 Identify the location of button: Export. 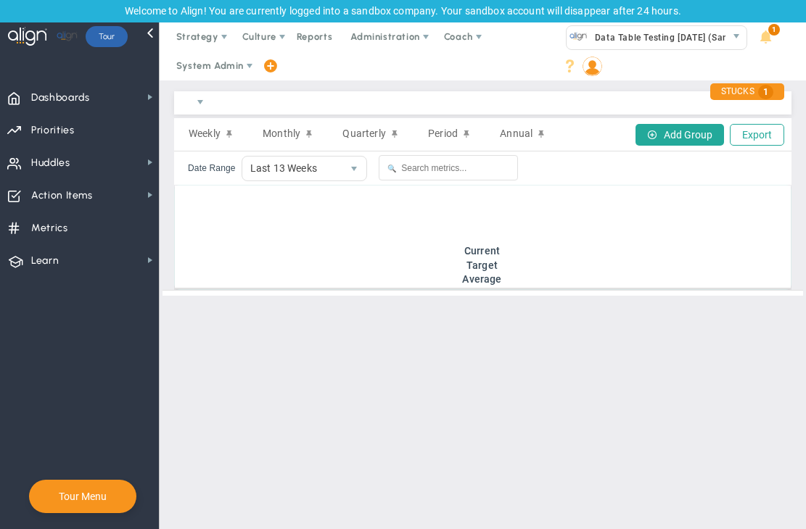
(756, 135).